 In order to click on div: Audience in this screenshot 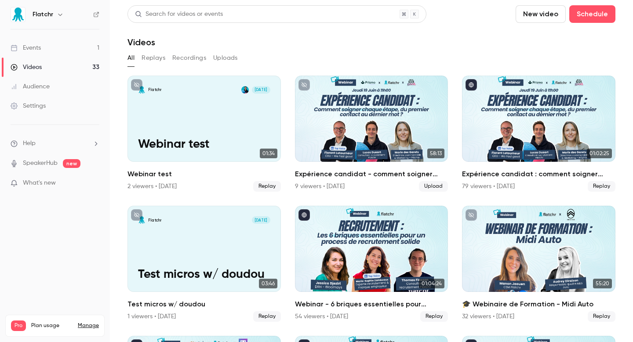, I will do `click(30, 87)`.